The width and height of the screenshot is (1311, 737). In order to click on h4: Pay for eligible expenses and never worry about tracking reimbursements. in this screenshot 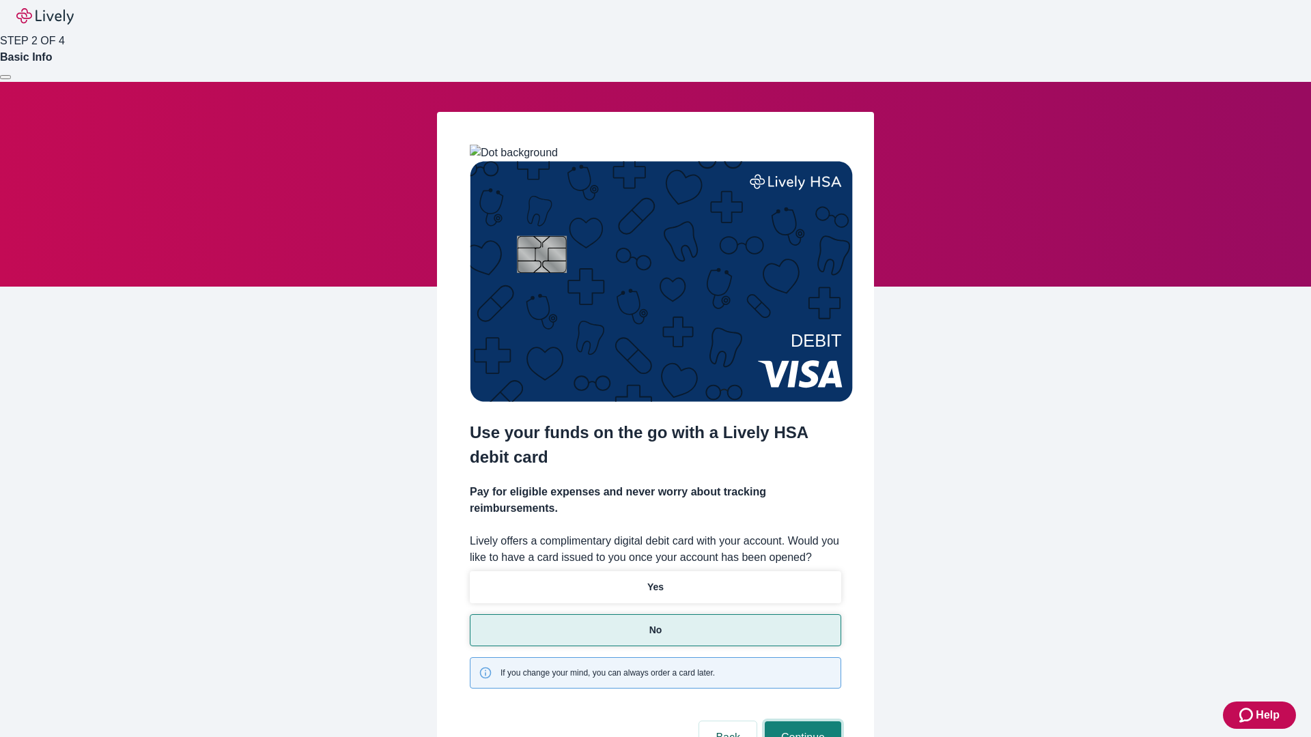, I will do `click(655, 500)`.